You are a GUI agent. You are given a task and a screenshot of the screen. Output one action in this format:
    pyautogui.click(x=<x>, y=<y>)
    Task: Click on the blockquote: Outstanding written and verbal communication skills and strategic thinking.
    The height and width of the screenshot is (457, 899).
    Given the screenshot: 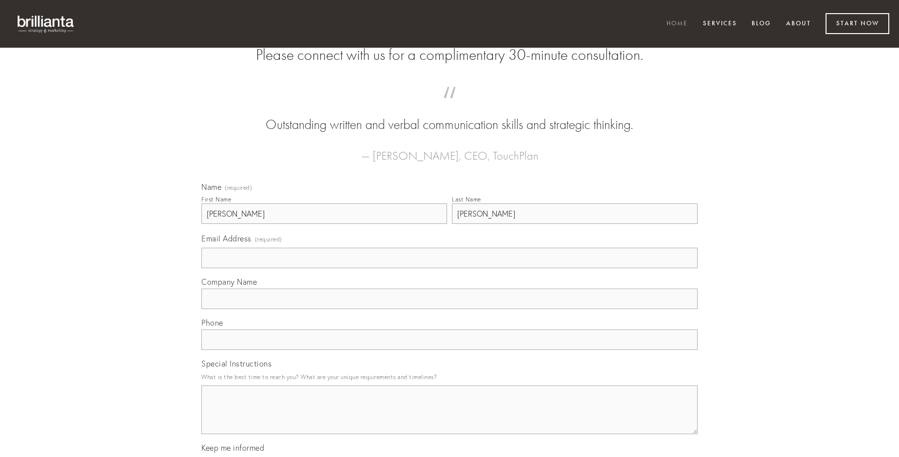 What is the action you would take?
    pyautogui.click(x=449, y=115)
    